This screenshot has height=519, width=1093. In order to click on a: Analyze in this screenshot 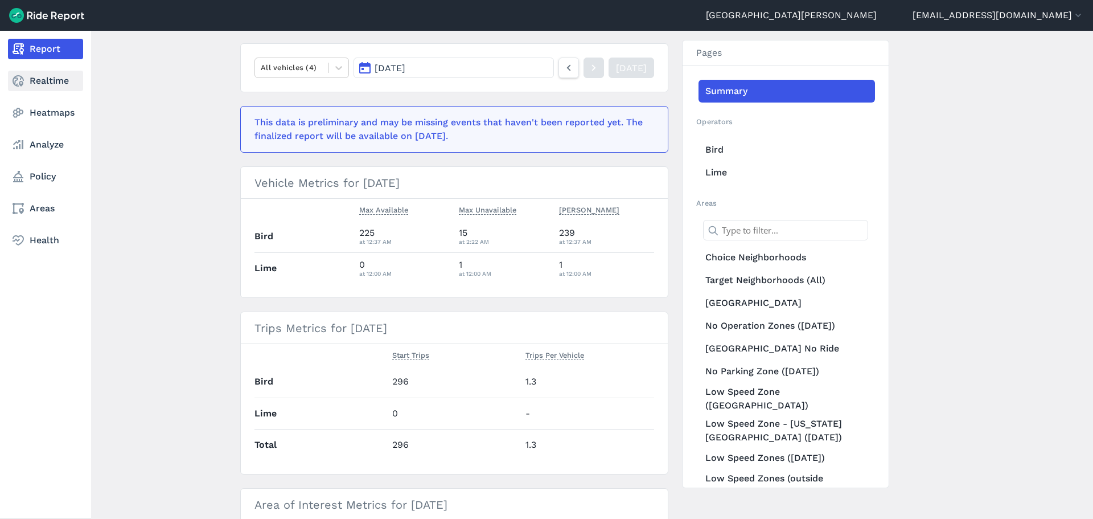, I will do `click(46, 145)`.